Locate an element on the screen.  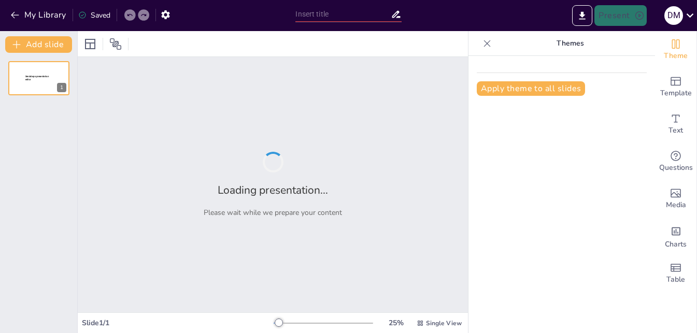
button: d m is located at coordinates (673, 16).